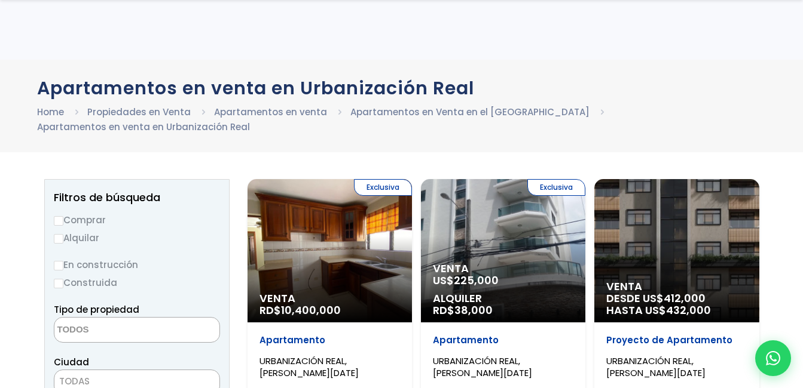 Image resolution: width=803 pixels, height=388 pixels. Describe the element at coordinates (688, 310) in the screenshot. I see `span: 432,000` at that location.